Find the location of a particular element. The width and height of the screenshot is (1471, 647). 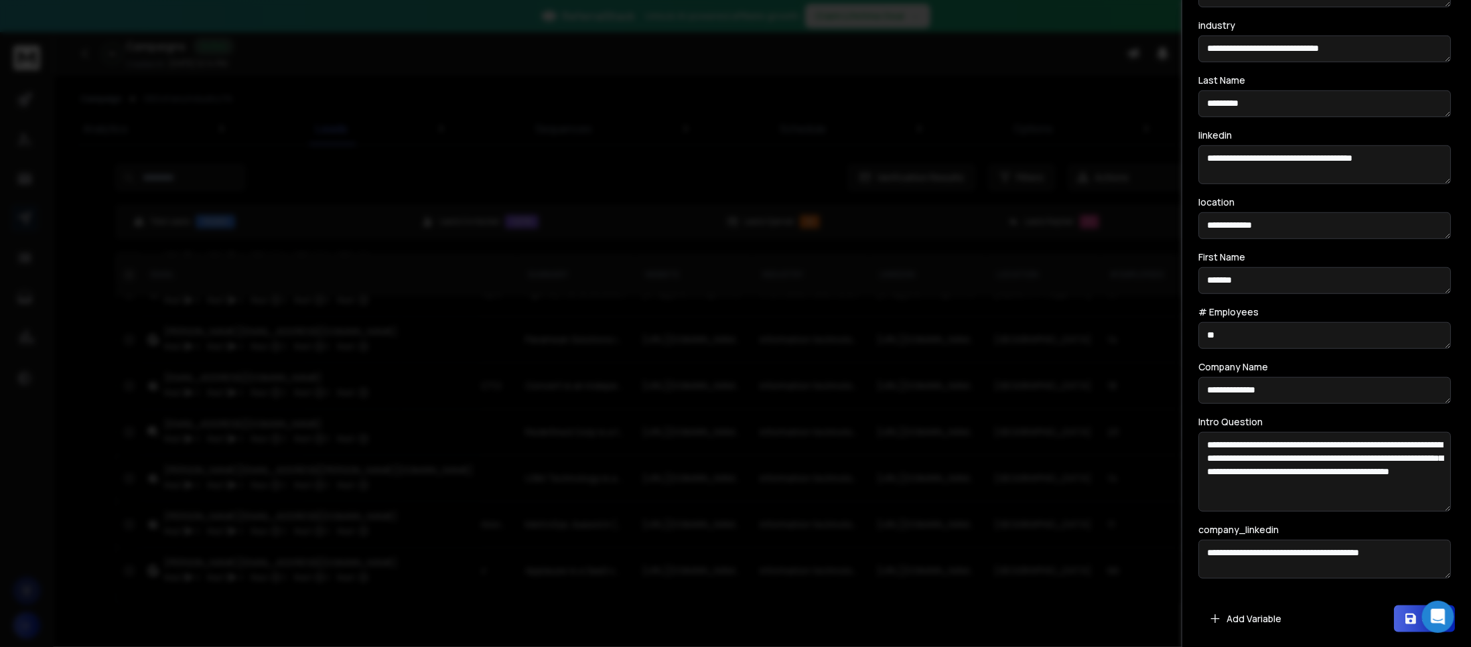

label: company_linkedin is located at coordinates (1239, 530).